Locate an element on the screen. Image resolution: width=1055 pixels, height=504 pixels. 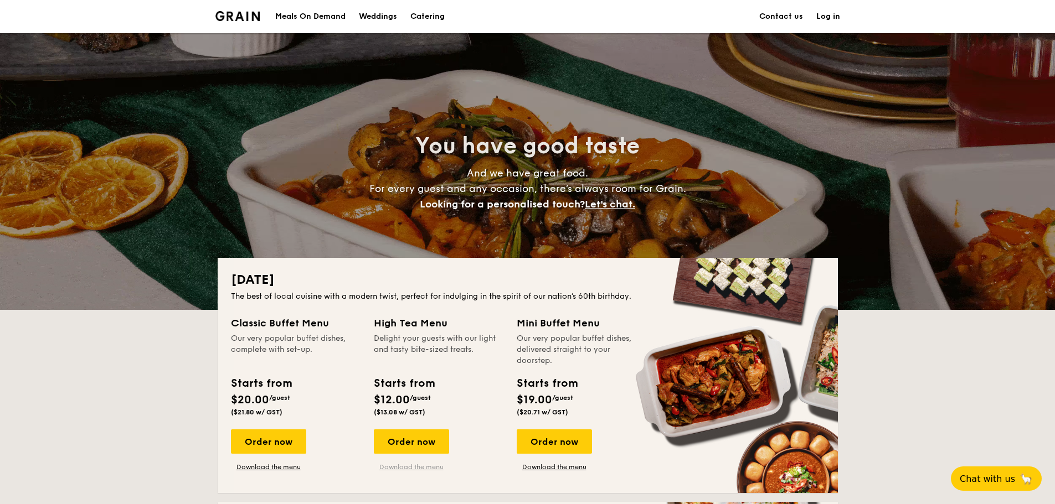
span: Let's chat. is located at coordinates (610, 204).